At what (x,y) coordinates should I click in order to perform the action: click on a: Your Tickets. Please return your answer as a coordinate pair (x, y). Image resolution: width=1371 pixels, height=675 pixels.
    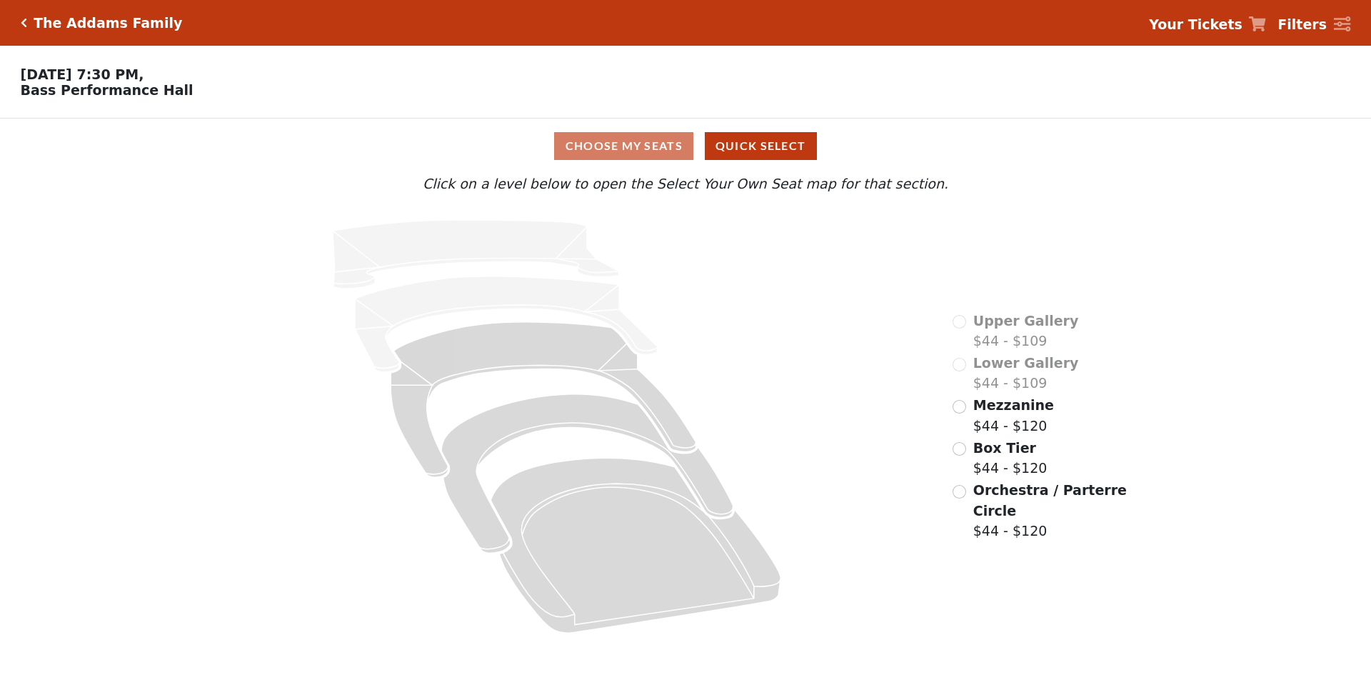
    Looking at the image, I should click on (1207, 24).